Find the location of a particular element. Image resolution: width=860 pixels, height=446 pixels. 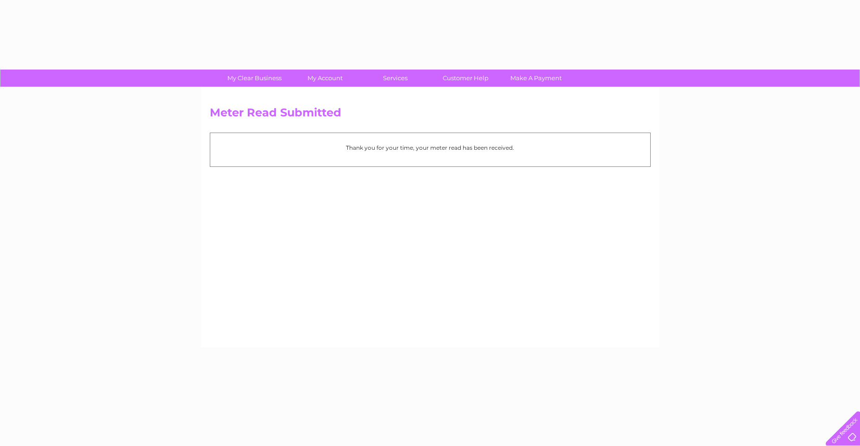

h2: Meter Read Submitted is located at coordinates (430, 115).